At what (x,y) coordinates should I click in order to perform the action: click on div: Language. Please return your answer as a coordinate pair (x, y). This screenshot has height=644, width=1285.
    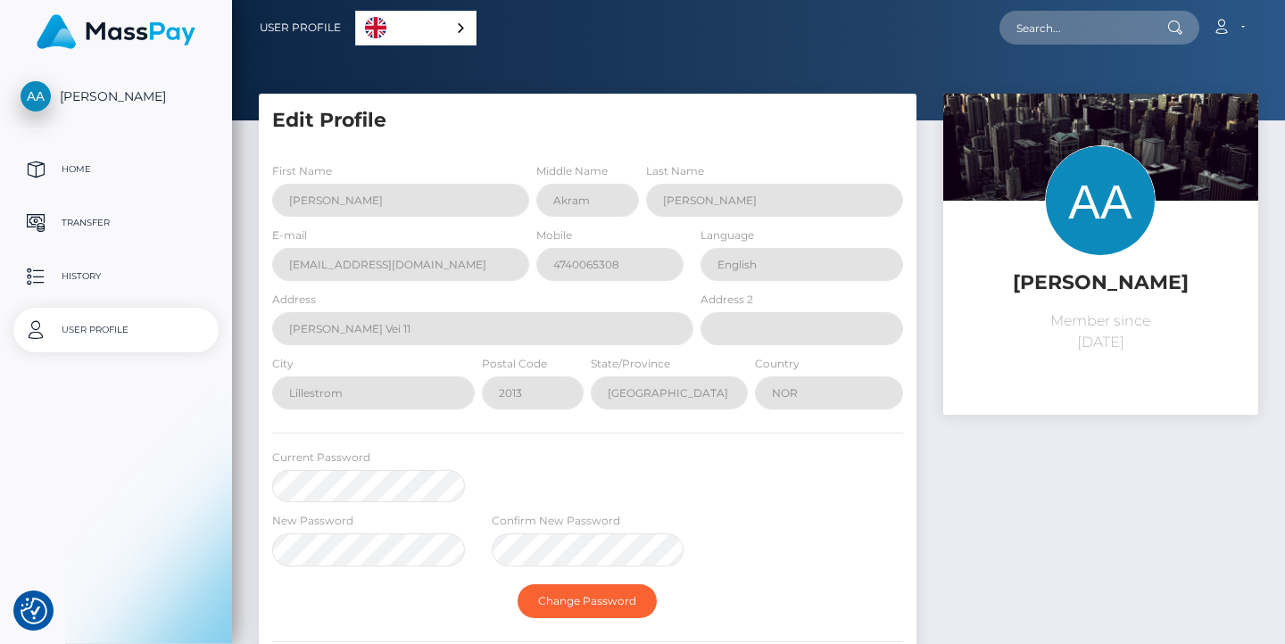
    Looking at the image, I should click on (416, 28).